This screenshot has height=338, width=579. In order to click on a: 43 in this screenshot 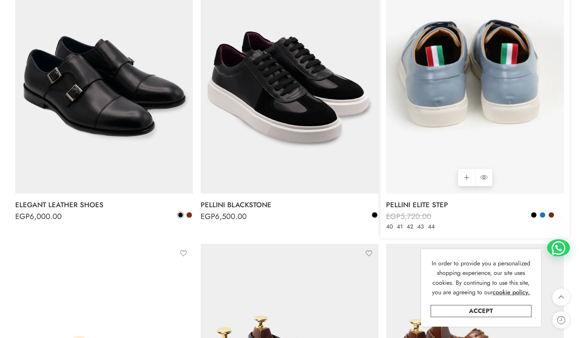, I will do `click(420, 227)`.